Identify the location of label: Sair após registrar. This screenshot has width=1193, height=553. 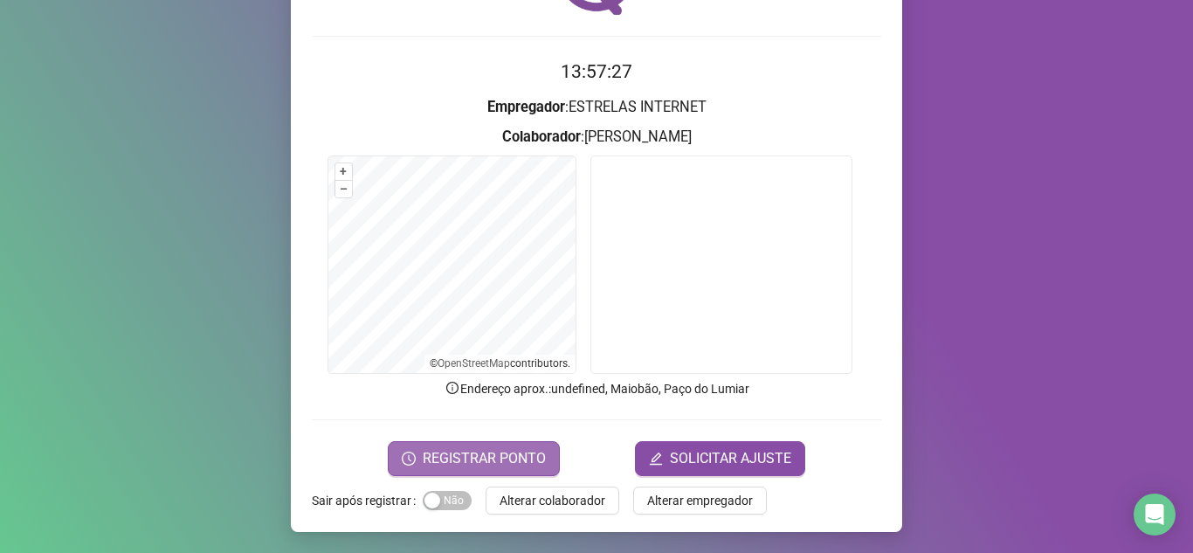
(367, 500).